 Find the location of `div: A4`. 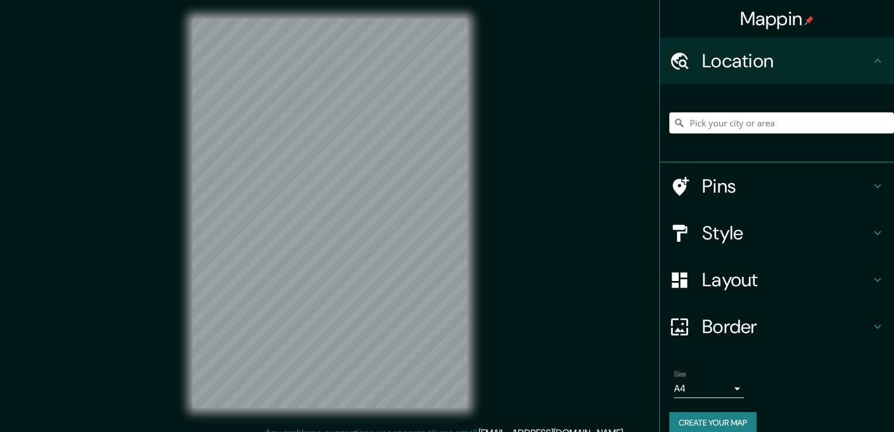

div: A4 is located at coordinates (709, 388).